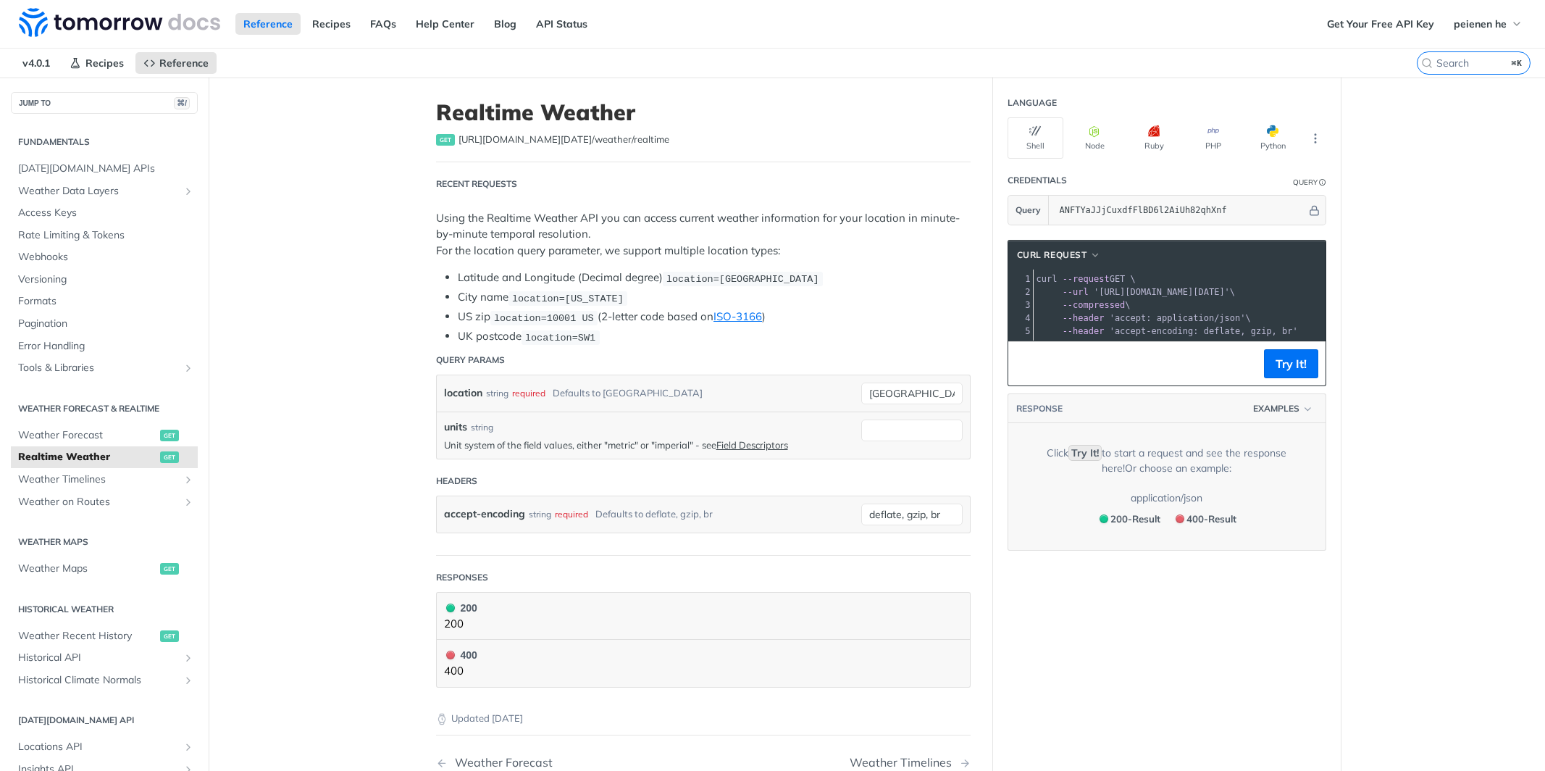  What do you see at coordinates (564, 140) in the screenshot?
I see `span: https://api.tomorrow.io/v4/weather/realtime` at bounding box center [564, 140].